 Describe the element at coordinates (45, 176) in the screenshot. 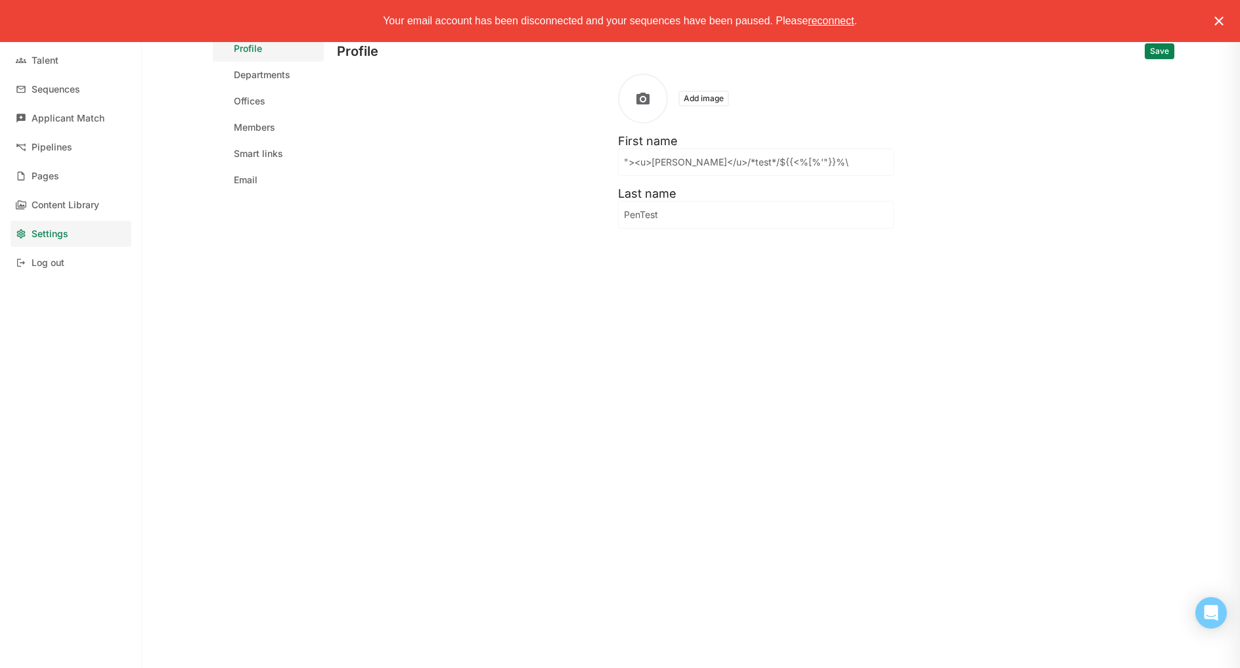

I see `div: Pages` at that location.